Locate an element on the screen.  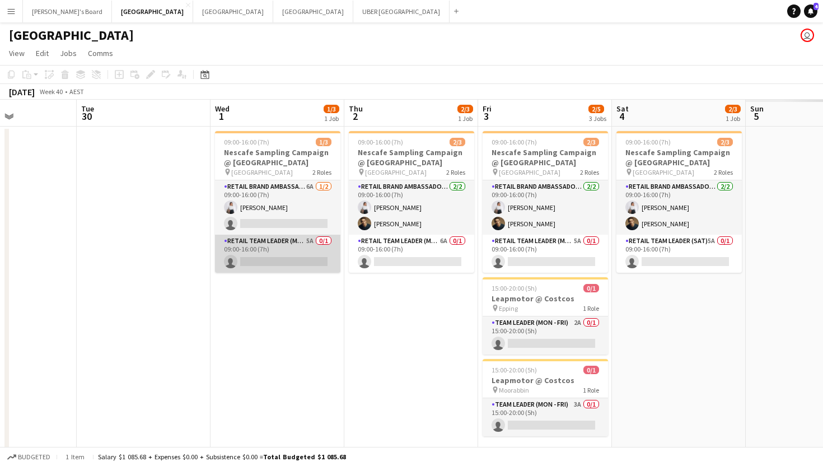
div: 15:00-20:00 (5h)0/1Leapmotor @ Costcos Moorabbin1 RoleTeam Leader (Mon - Fri)3A0/115:00-20:00 (5h) is located at coordinates (545, 397).